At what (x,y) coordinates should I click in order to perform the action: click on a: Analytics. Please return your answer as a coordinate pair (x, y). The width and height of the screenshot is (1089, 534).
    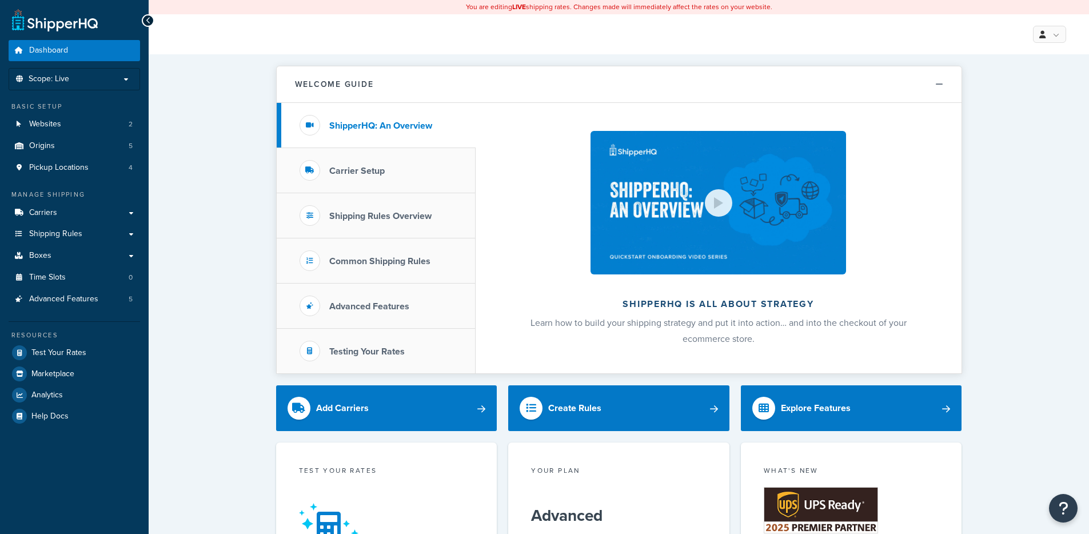
    Looking at the image, I should click on (74, 395).